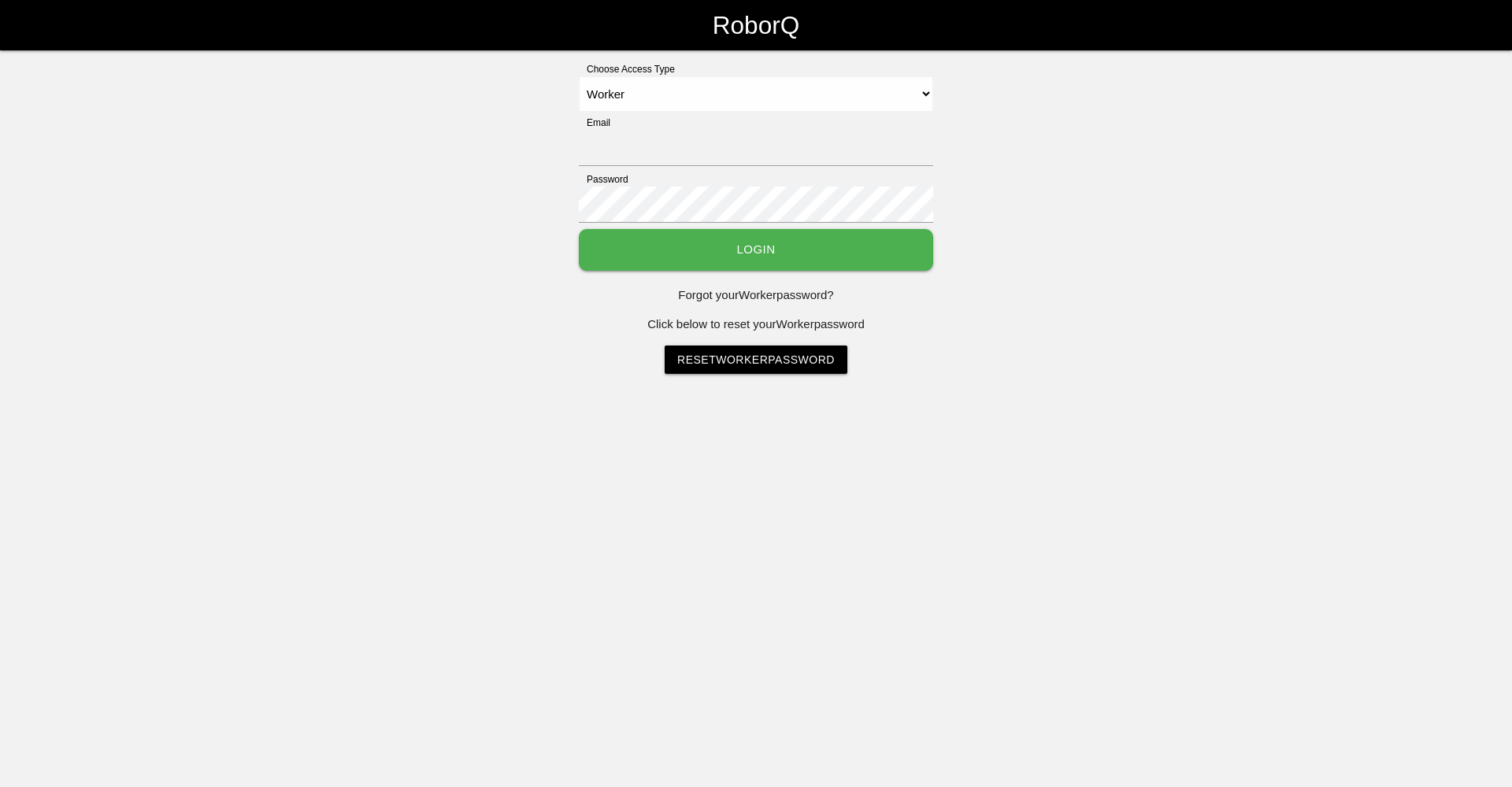 The width and height of the screenshot is (1512, 787). Describe the element at coordinates (627, 70) in the screenshot. I see `label: Choose Access Type` at that location.